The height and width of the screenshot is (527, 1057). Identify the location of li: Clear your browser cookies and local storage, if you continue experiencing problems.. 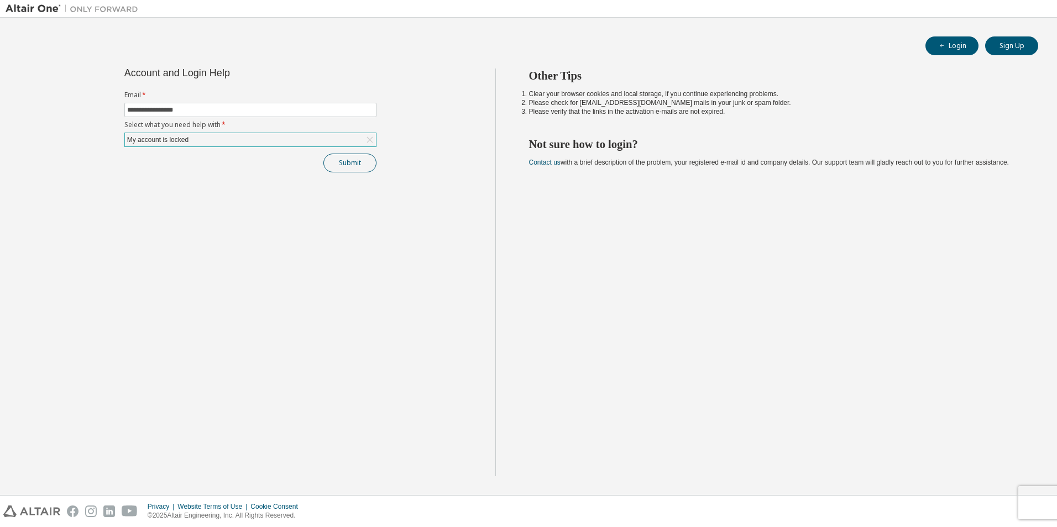
(774, 94).